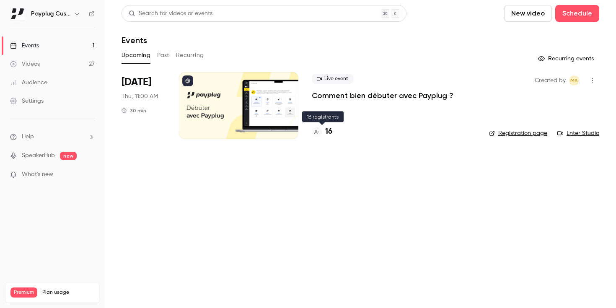  I want to click on button: New video, so click(528, 13).